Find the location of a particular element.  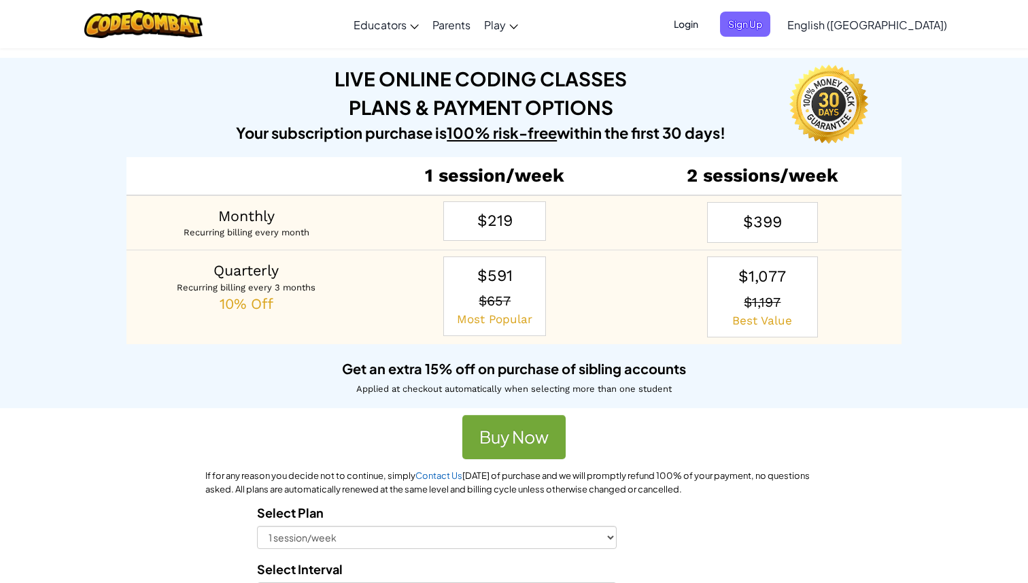

p: $1,077 is located at coordinates (763, 276).